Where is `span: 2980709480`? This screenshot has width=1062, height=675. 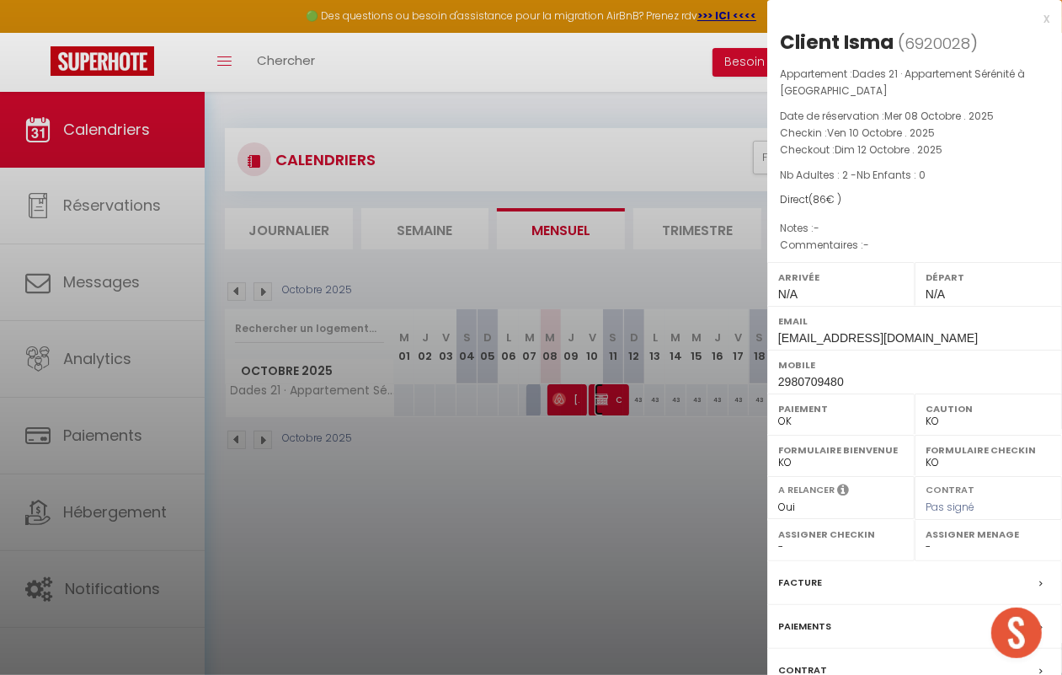 span: 2980709480 is located at coordinates (811, 382).